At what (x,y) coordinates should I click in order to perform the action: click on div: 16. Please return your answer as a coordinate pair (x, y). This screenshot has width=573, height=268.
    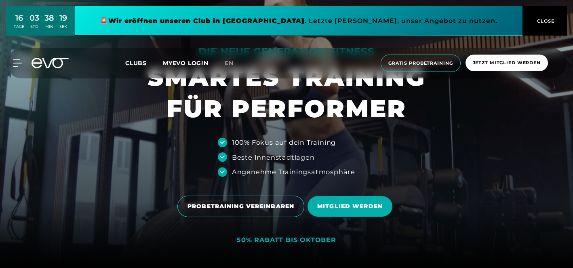
    Looking at the image, I should click on (19, 18).